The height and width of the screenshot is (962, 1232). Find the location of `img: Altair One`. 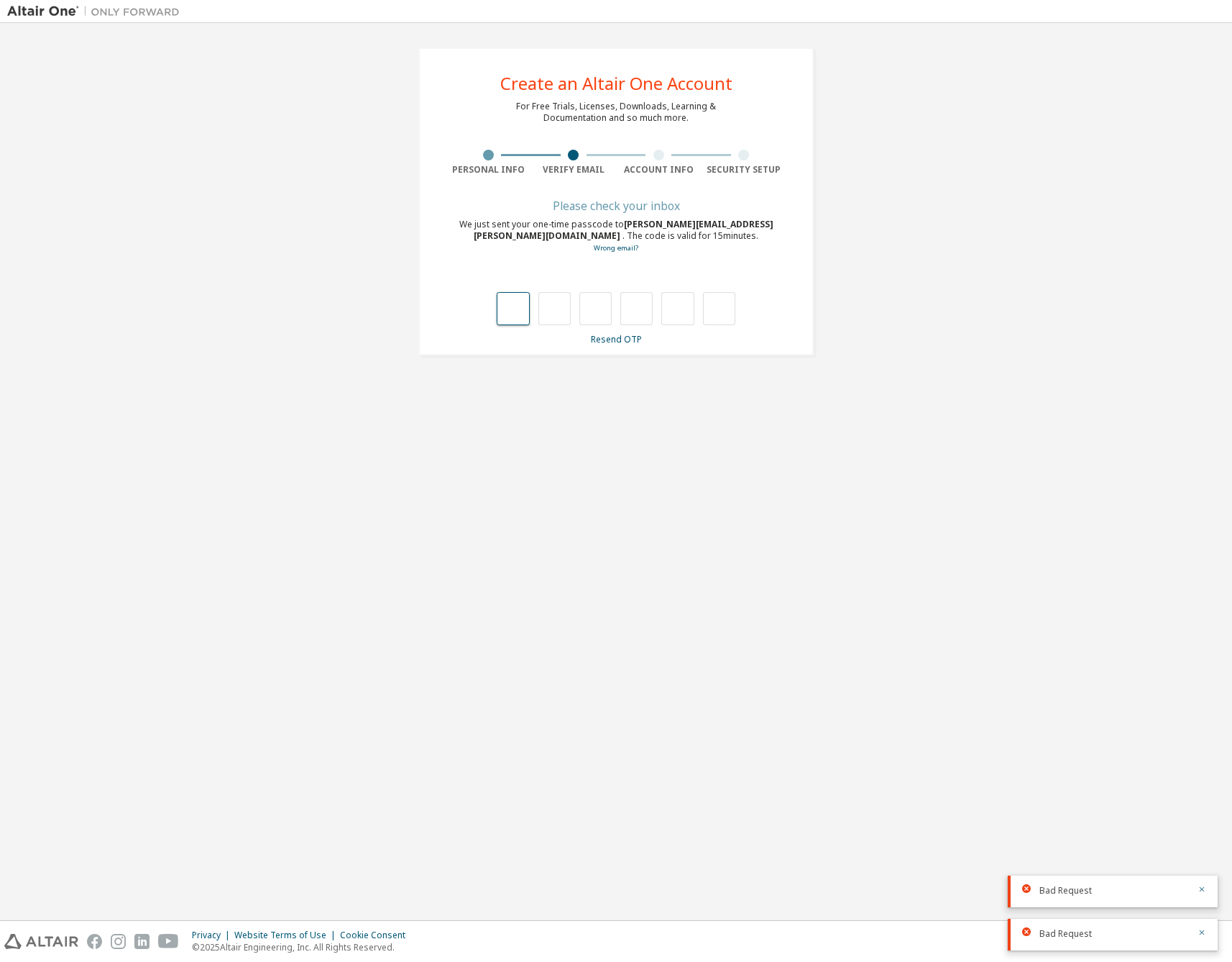

img: Altair One is located at coordinates (97, 12).